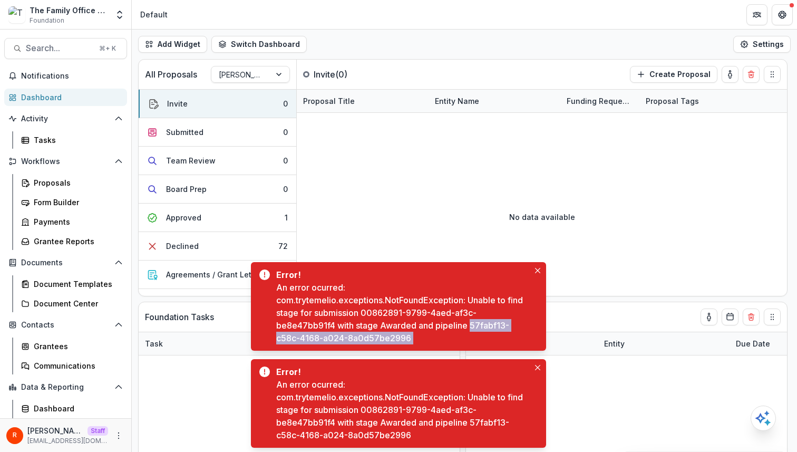 The width and height of the screenshot is (797, 452). Describe the element at coordinates (65, 49) in the screenshot. I see `button: Search...` at that location.